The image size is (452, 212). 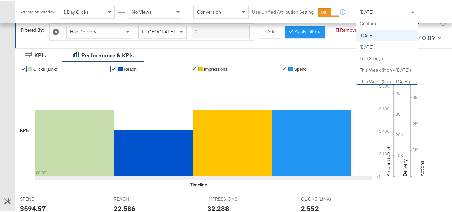 I want to click on div: Custom, so click(x=387, y=23).